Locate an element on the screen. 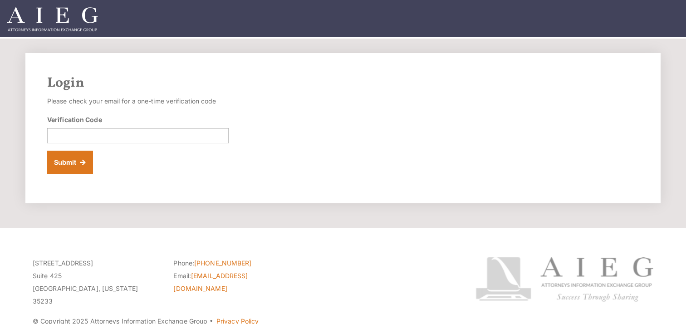 The image size is (686, 324). button: Submit is located at coordinates (70, 162).